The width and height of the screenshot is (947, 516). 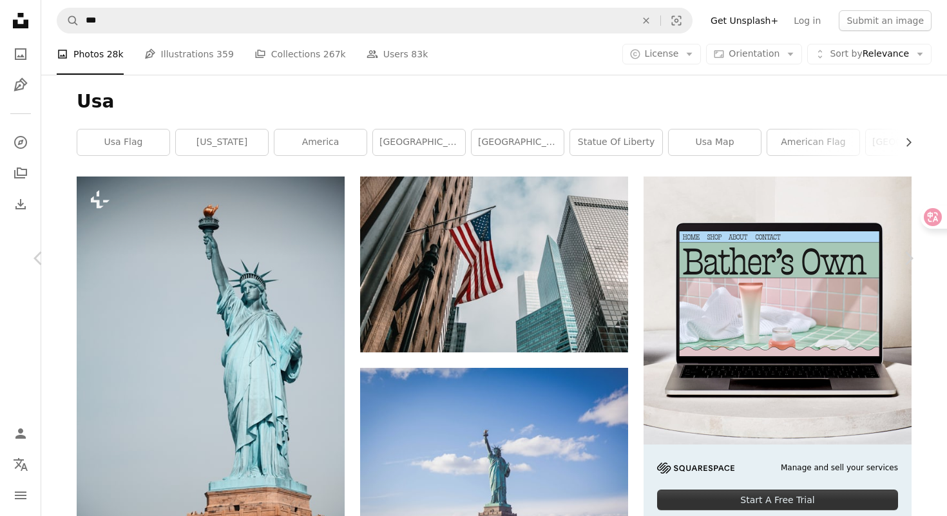 I want to click on span: Orientation, so click(x=754, y=53).